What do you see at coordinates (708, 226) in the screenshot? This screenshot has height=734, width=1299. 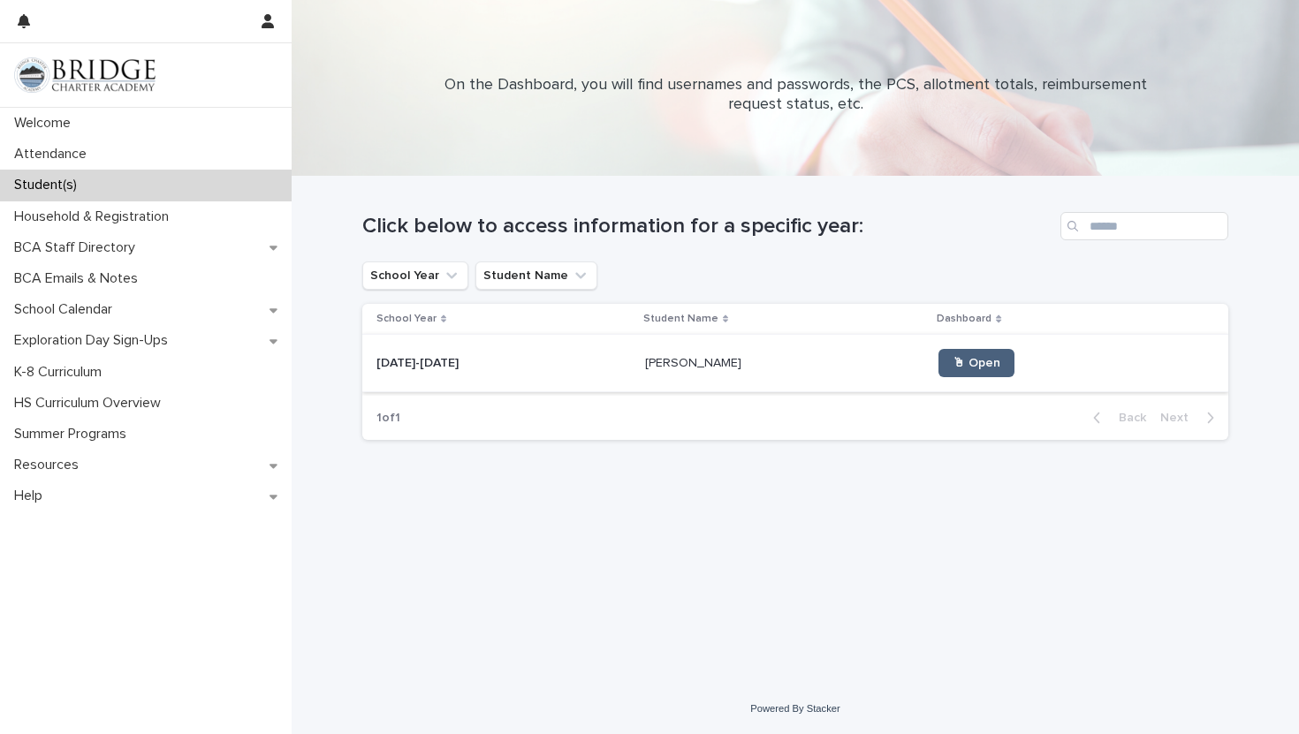 I see `h1: Click below to access information for a specific year:` at bounding box center [708, 226].